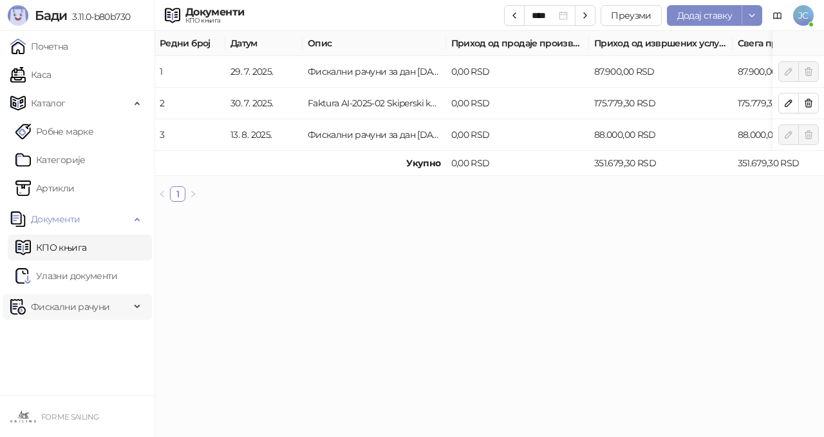 The height and width of the screenshot is (437, 824). Describe the element at coordinates (190, 43) in the screenshot. I see `th: Редни број` at that location.